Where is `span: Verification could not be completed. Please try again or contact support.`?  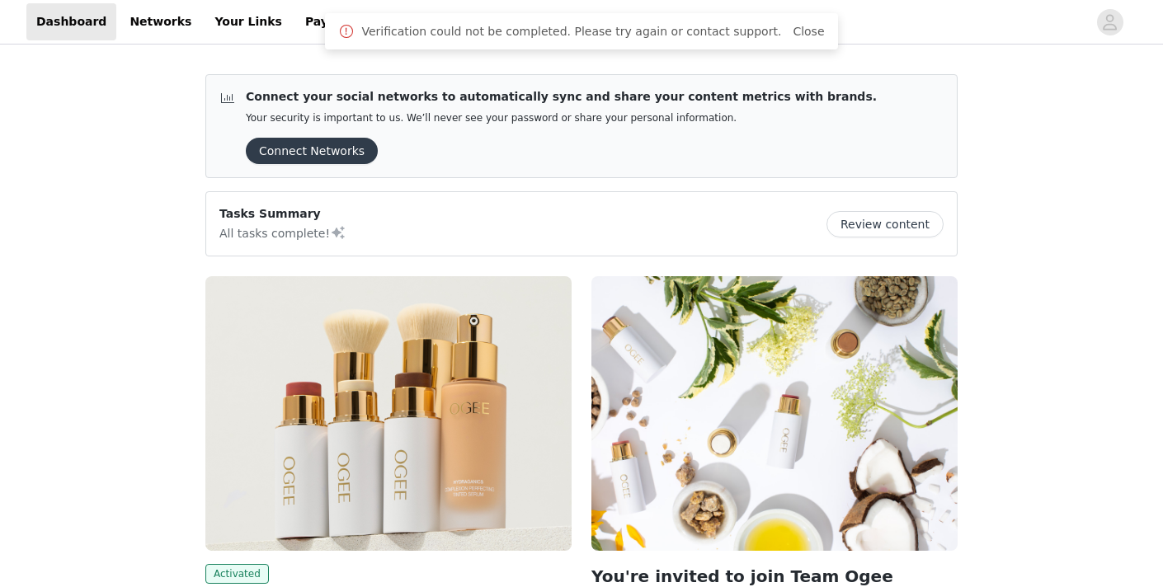 span: Verification could not be completed. Please try again or contact support. is located at coordinates (571, 31).